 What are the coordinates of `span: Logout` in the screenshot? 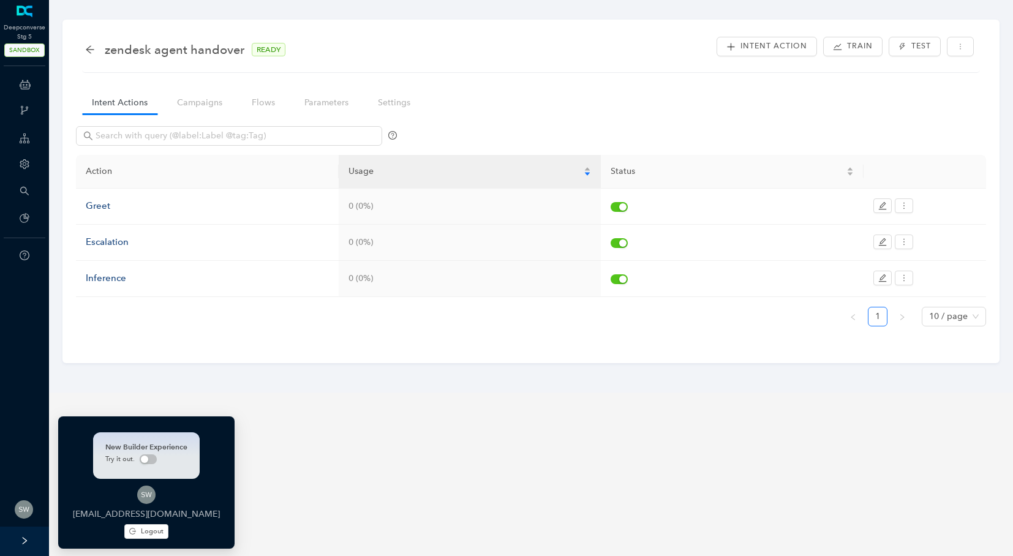 It's located at (152, 531).